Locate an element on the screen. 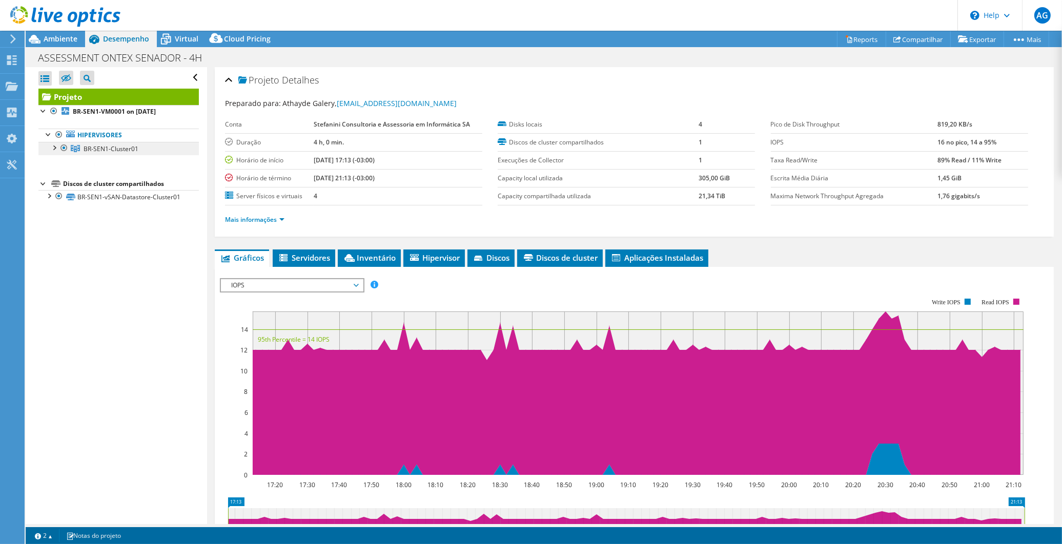  b: Stefanini Consultoria e Assessoria em Informática SA is located at coordinates (392, 124).